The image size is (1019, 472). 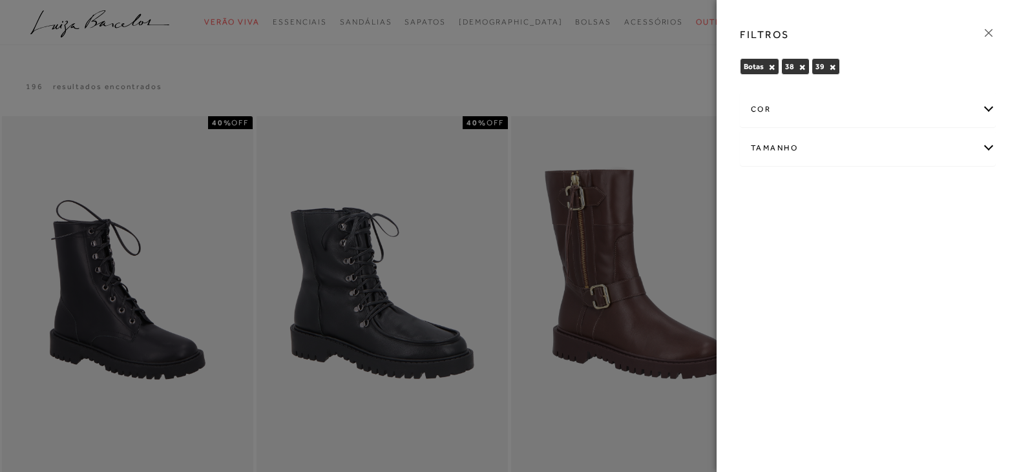 I want to click on span: 39, so click(x=820, y=67).